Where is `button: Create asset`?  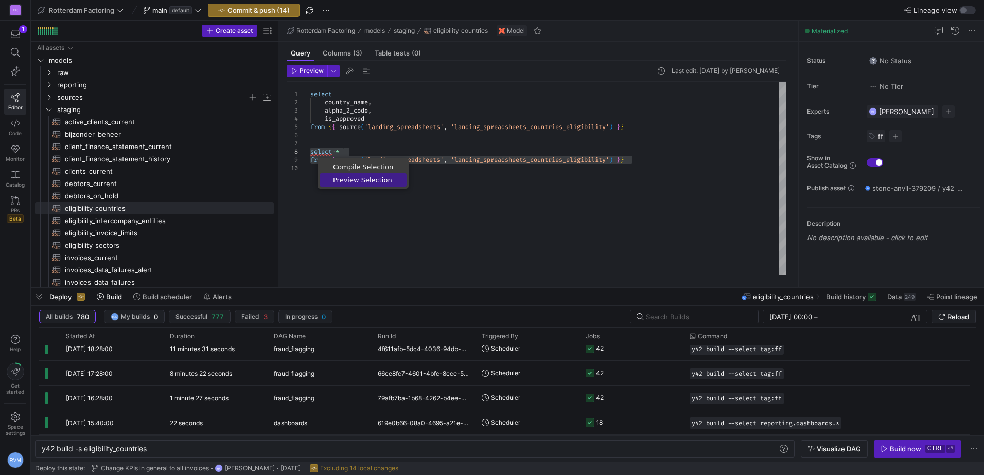 button: Create asset is located at coordinates (229, 31).